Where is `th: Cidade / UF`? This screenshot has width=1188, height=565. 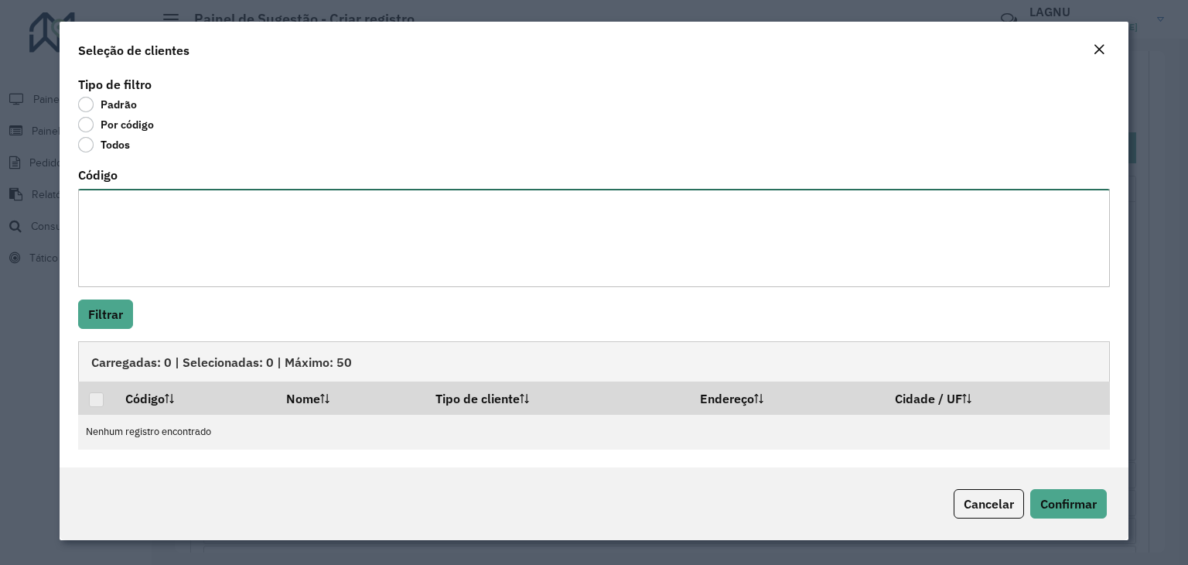 th: Cidade / UF is located at coordinates (996, 398).